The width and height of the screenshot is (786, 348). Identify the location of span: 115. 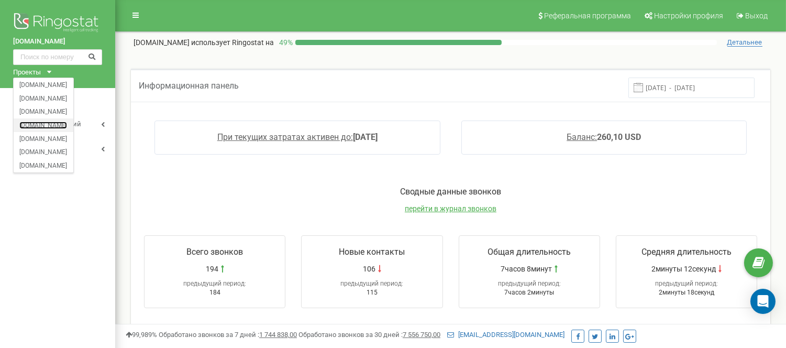
(372, 292).